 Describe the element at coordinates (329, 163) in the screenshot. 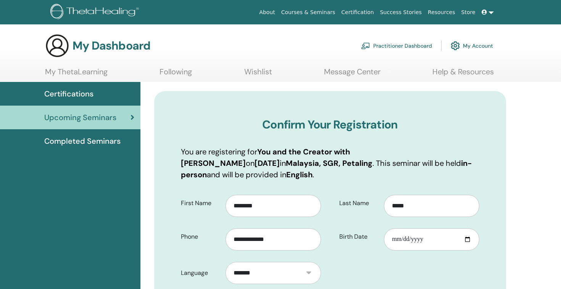

I see `b: Malaysia, SGR, Petaling` at that location.